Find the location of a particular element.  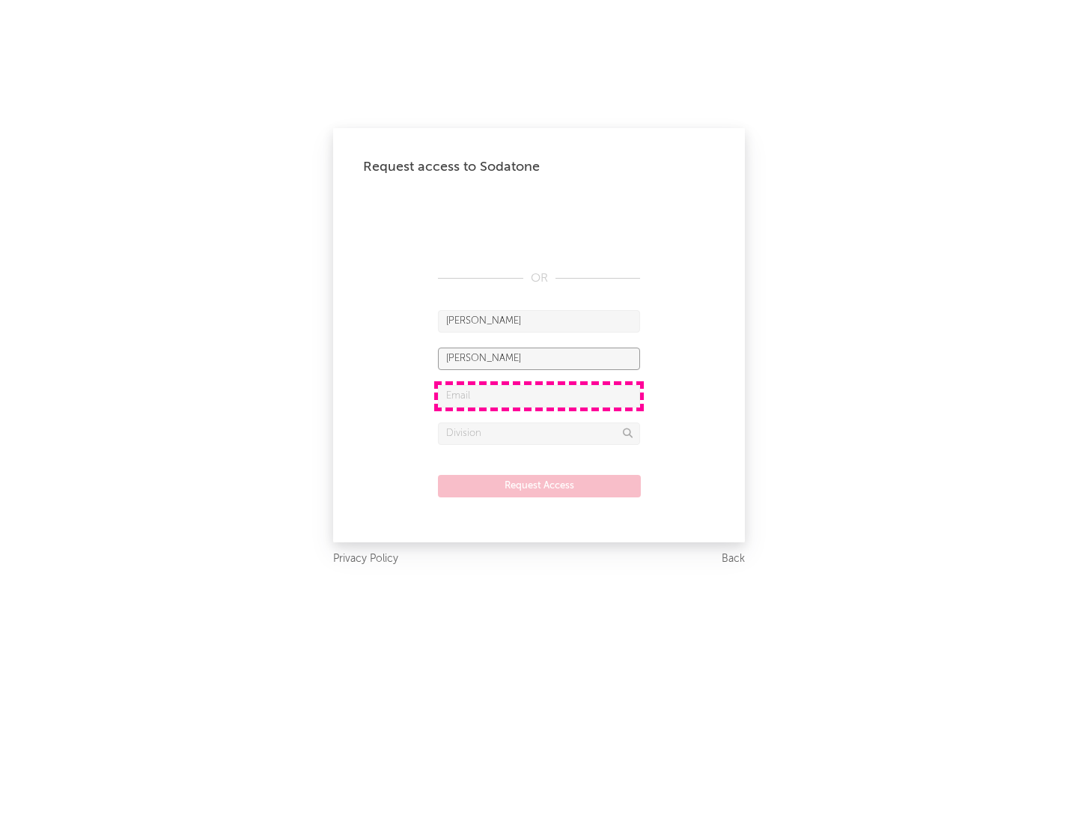

a: Privacy Policy is located at coordinates (365, 559).